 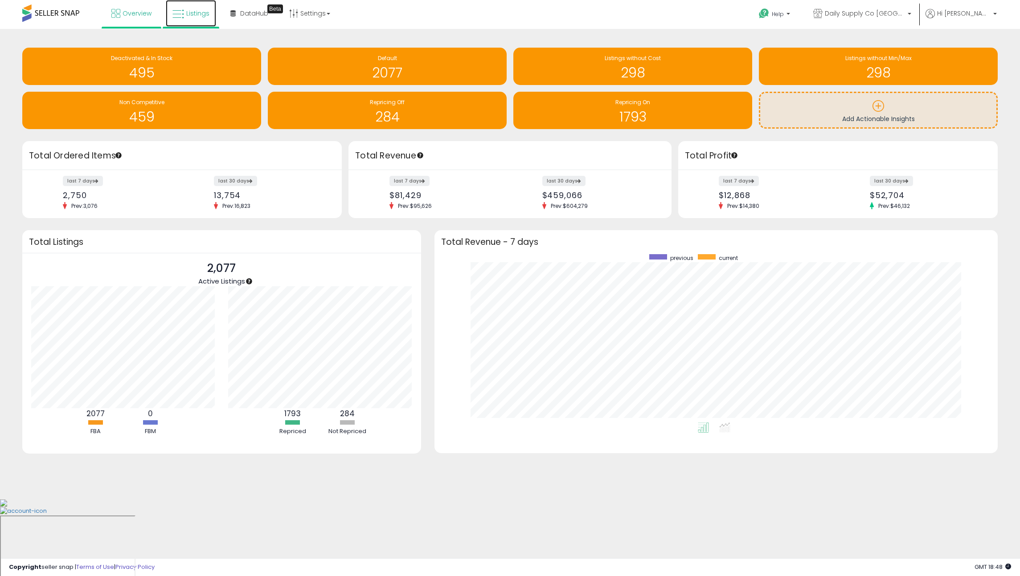 What do you see at coordinates (84, 206) in the screenshot?
I see `span: Prev: 3,076` at bounding box center [84, 206].